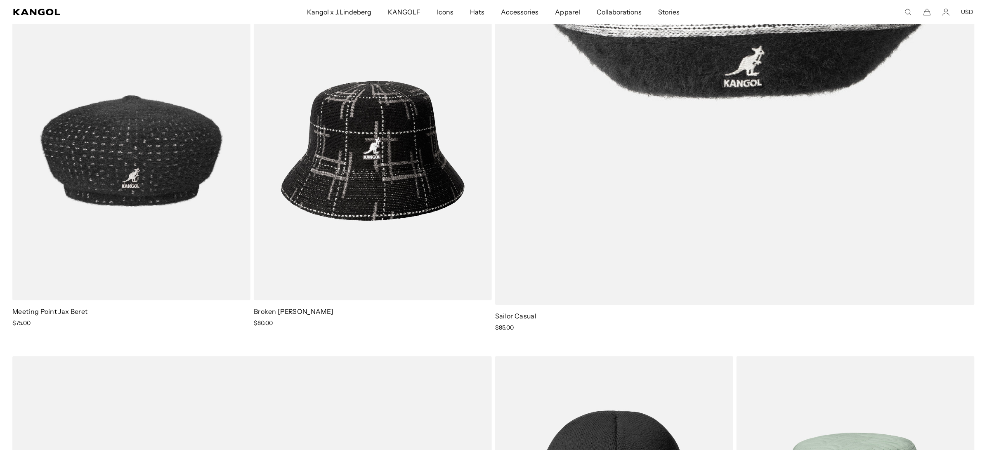 The height and width of the screenshot is (450, 987). What do you see at coordinates (968, 12) in the screenshot?
I see `button: USD` at bounding box center [968, 12].